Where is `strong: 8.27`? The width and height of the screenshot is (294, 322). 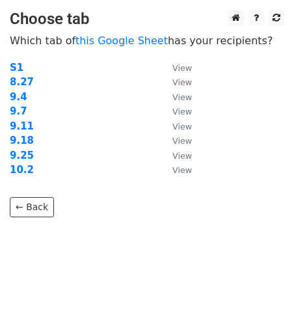 strong: 8.27 is located at coordinates (21, 82).